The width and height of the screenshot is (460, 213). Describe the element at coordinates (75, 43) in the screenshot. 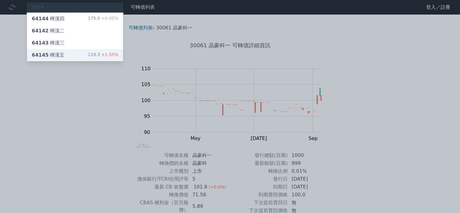

I see `a: 64143樺漢三` at that location.